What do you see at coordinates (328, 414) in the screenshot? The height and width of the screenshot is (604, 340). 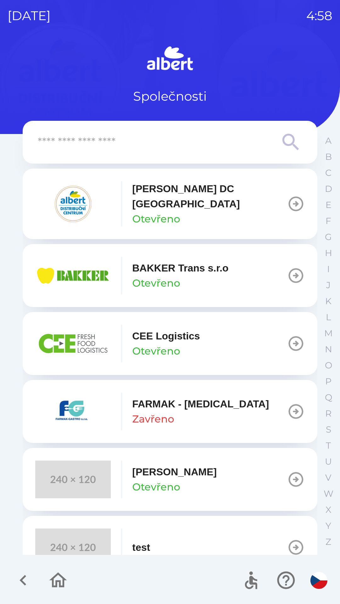 I see `button: R` at bounding box center [328, 414].